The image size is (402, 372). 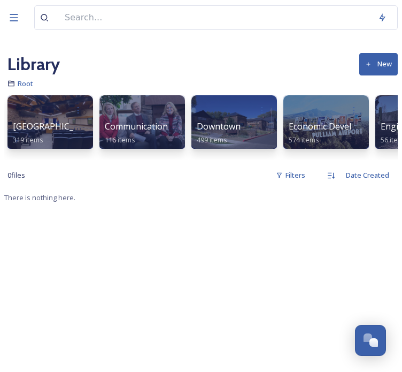 What do you see at coordinates (216, 18) in the screenshot?
I see `input: Search...` at bounding box center [216, 18].